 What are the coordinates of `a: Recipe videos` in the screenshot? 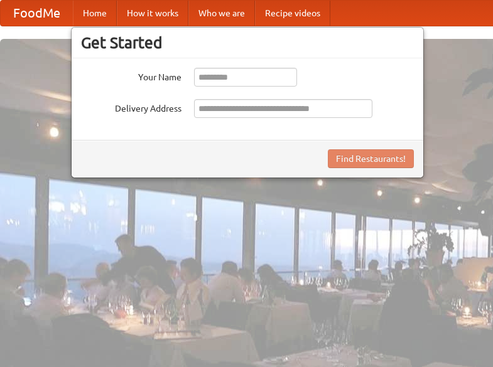 It's located at (293, 13).